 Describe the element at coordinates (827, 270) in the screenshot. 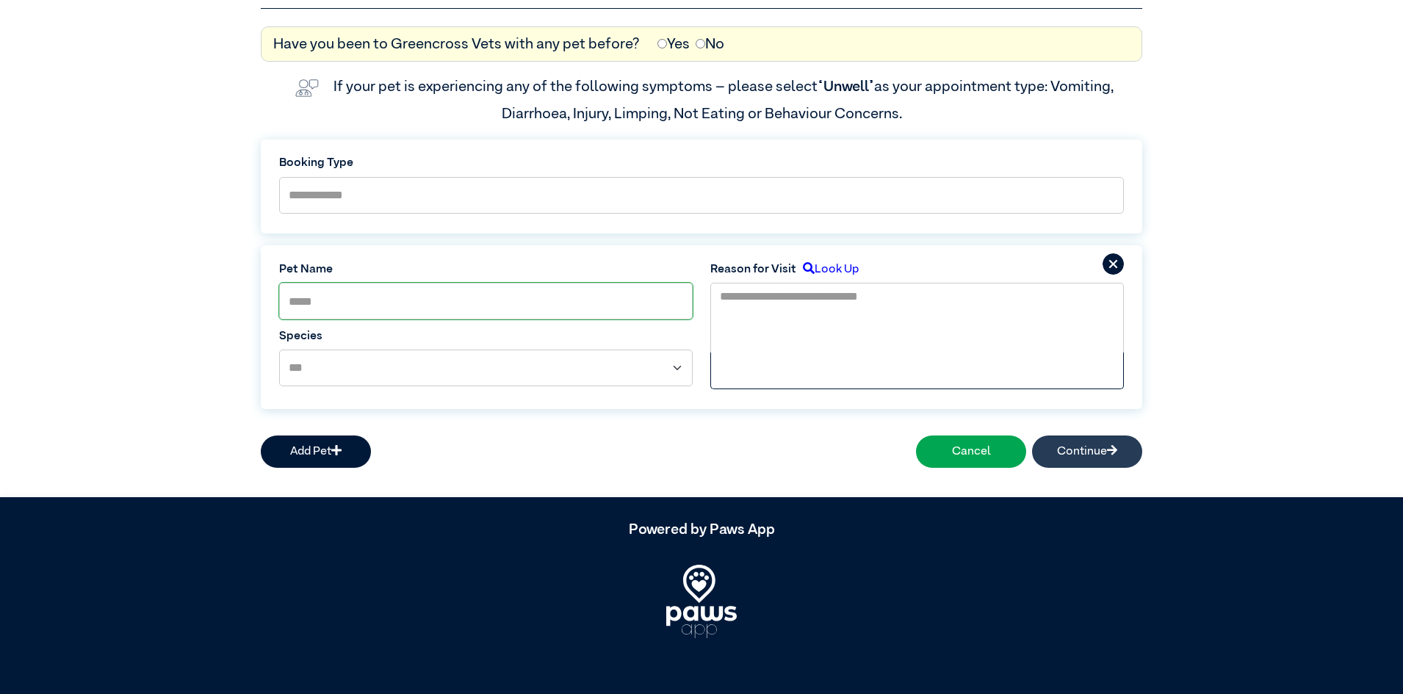

I see `label: Look Up` at that location.